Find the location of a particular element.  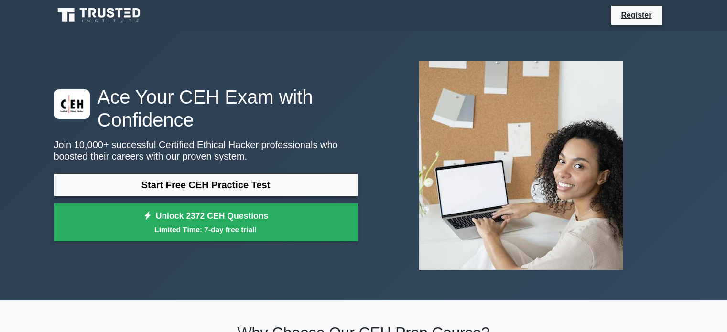

h1: Ace Your CEH Exam with Confidence is located at coordinates (206, 108).